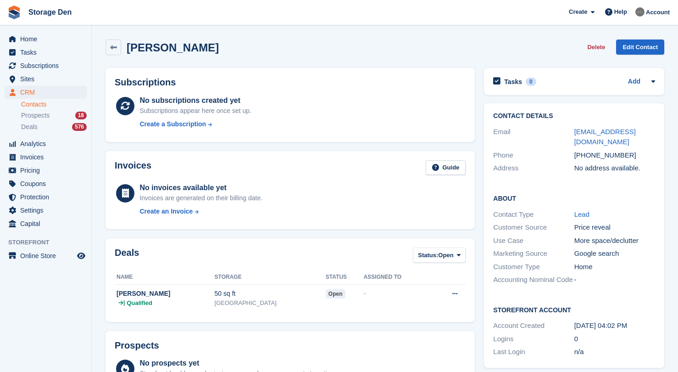  Describe the element at coordinates (534, 339) in the screenshot. I see `div: Logins` at that location.